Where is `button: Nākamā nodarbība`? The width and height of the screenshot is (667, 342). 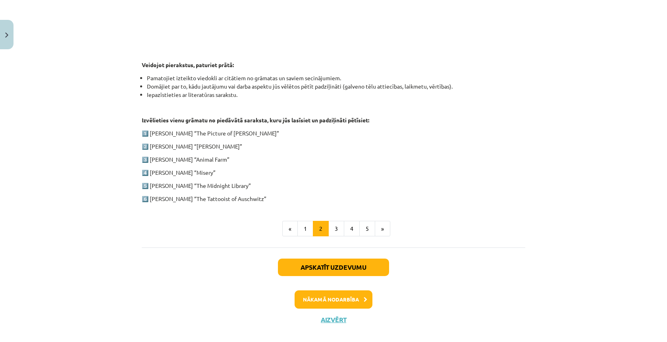
button: Nākamā nodarbība is located at coordinates (334, 300).